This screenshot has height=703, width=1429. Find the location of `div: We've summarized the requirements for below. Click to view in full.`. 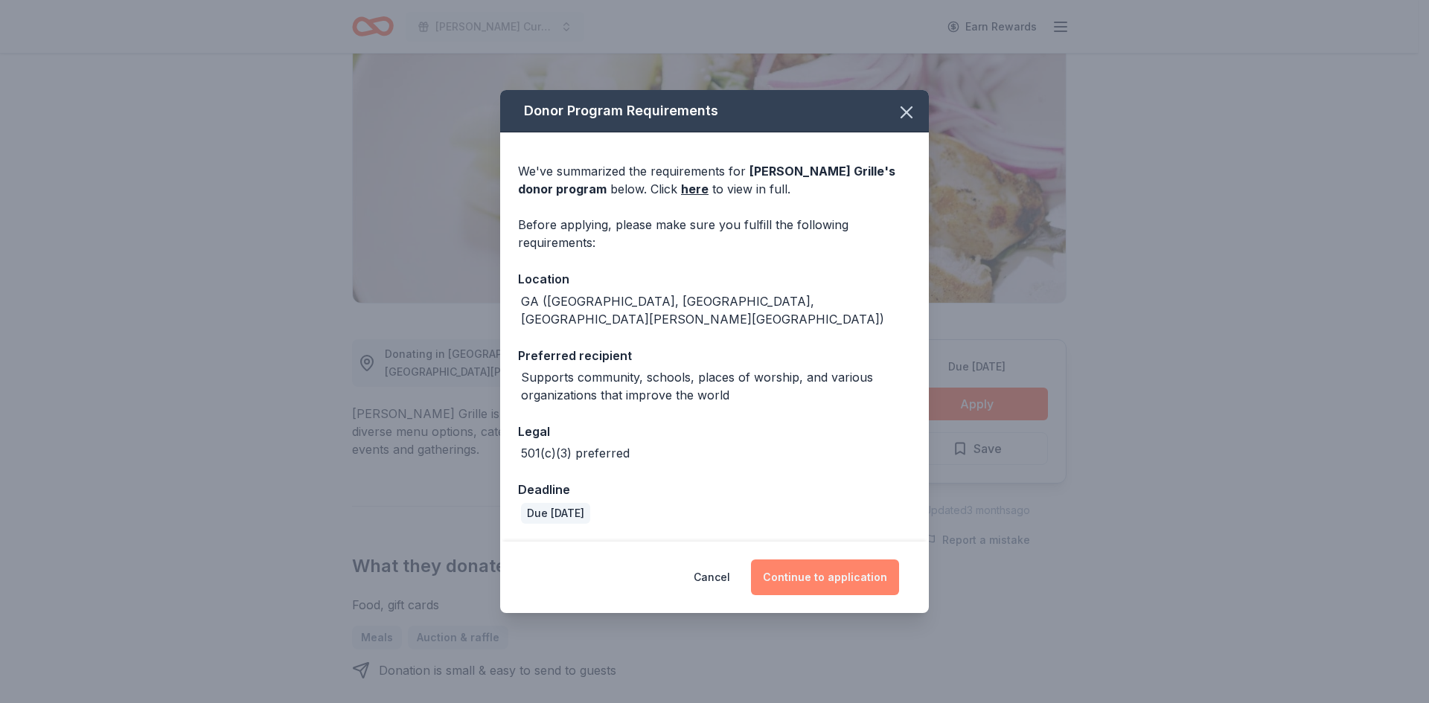

div: We've summarized the requirements for below. Click to view in full. is located at coordinates (714, 180).